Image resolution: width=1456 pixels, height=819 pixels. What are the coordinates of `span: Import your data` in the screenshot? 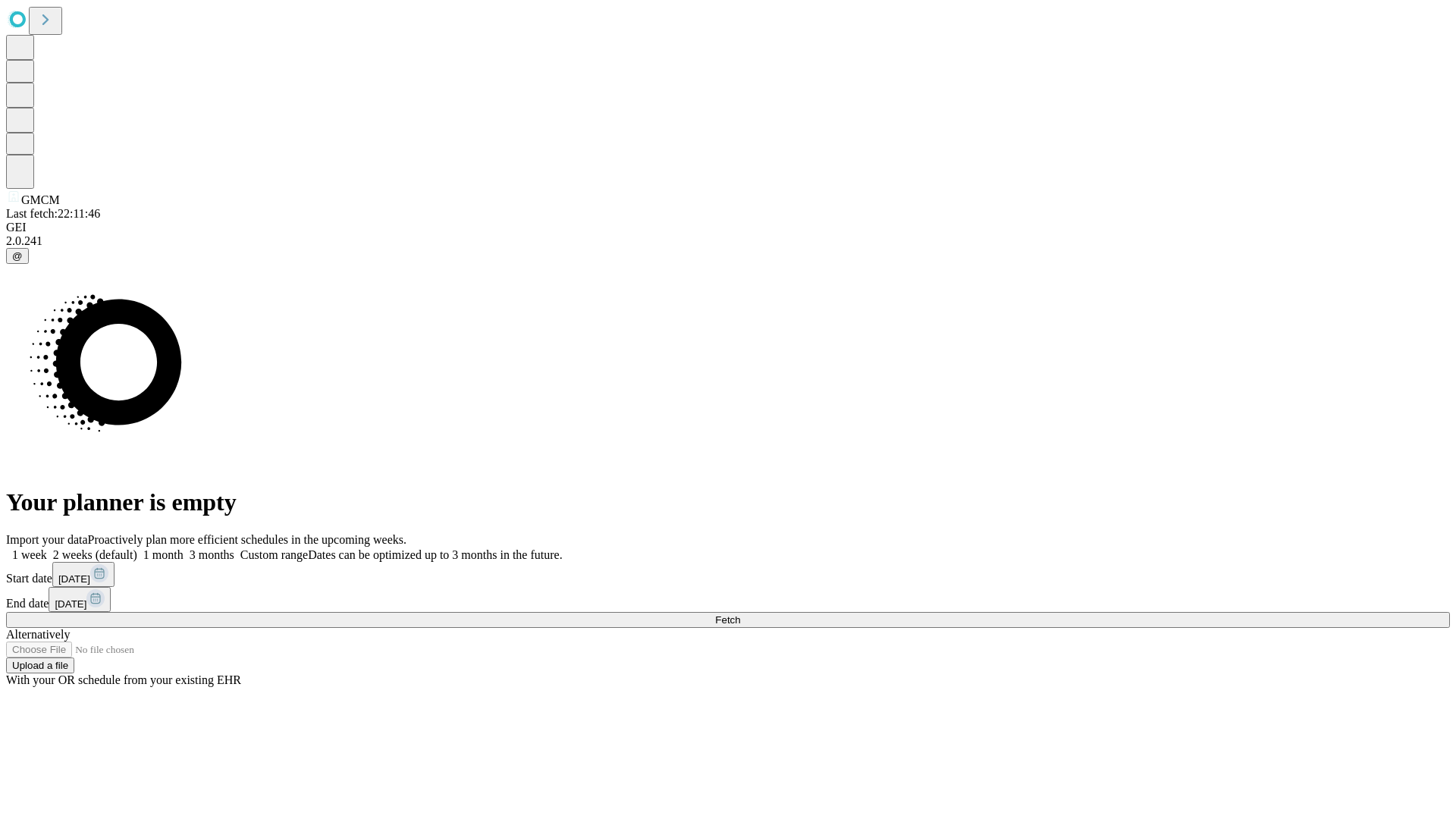 It's located at (47, 539).